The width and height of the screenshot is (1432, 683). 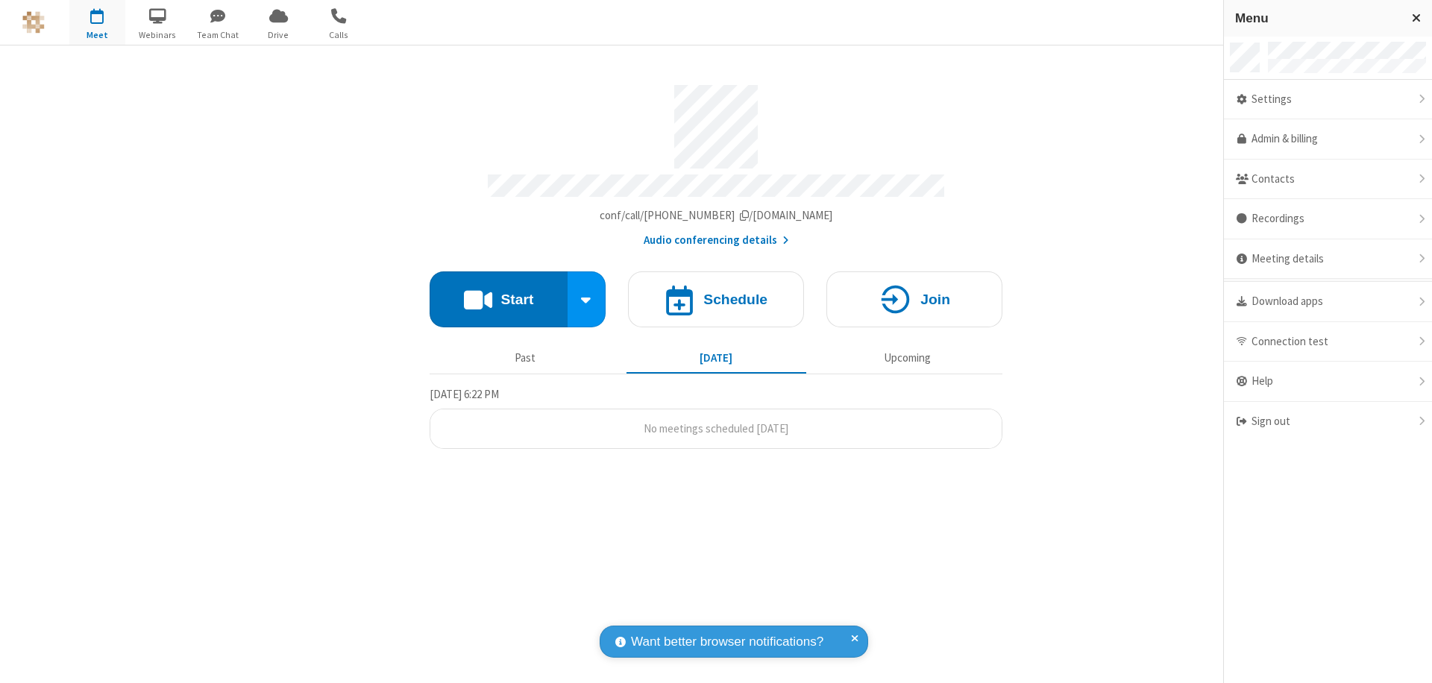 I want to click on span: Team Chat, so click(x=218, y=35).